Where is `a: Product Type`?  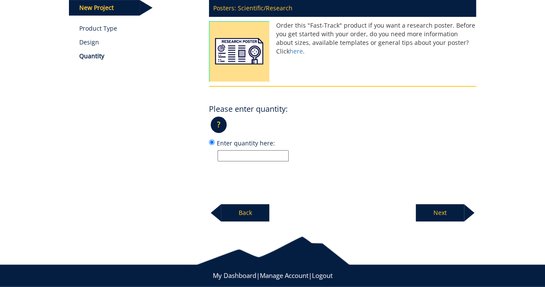
a: Product Type is located at coordinates (137, 28).